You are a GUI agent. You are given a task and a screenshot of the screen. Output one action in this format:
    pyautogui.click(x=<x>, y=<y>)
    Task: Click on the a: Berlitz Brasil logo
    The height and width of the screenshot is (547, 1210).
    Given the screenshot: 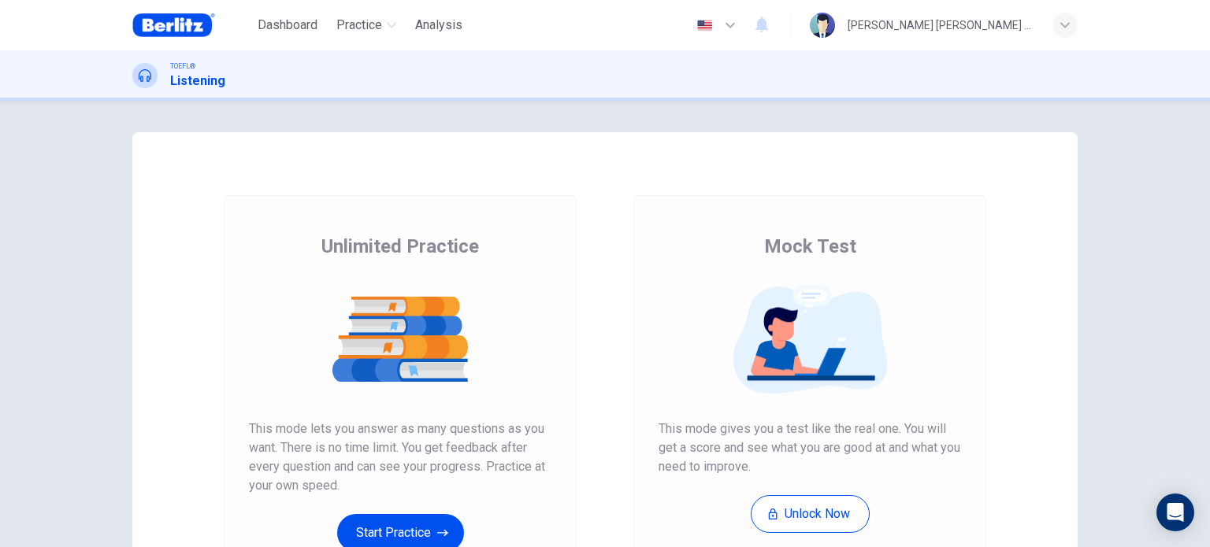 What is the action you would take?
    pyautogui.click(x=191, y=25)
    